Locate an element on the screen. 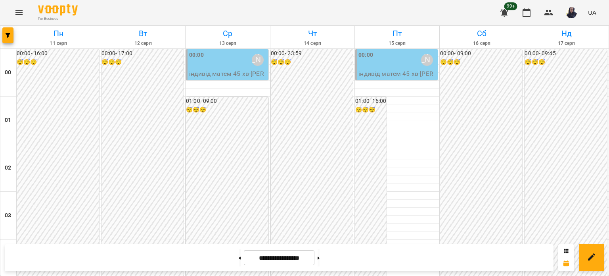 This screenshot has height=276, width=609. h6: Пт is located at coordinates (397, 33).